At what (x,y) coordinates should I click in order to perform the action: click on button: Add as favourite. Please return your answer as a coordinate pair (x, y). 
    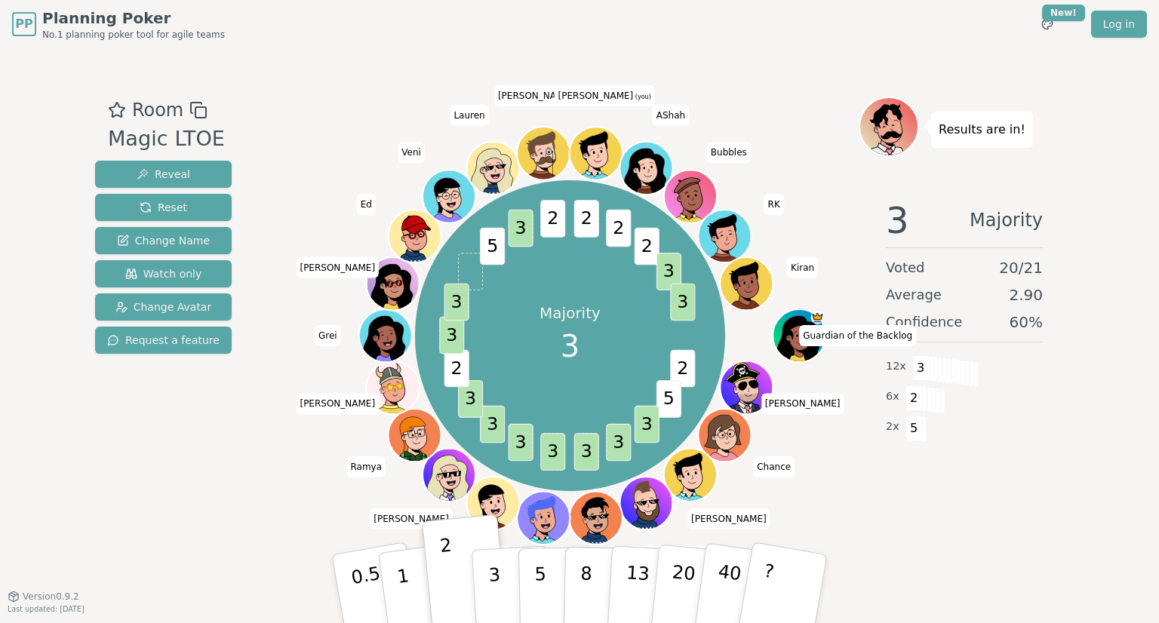
    Looking at the image, I should click on (117, 110).